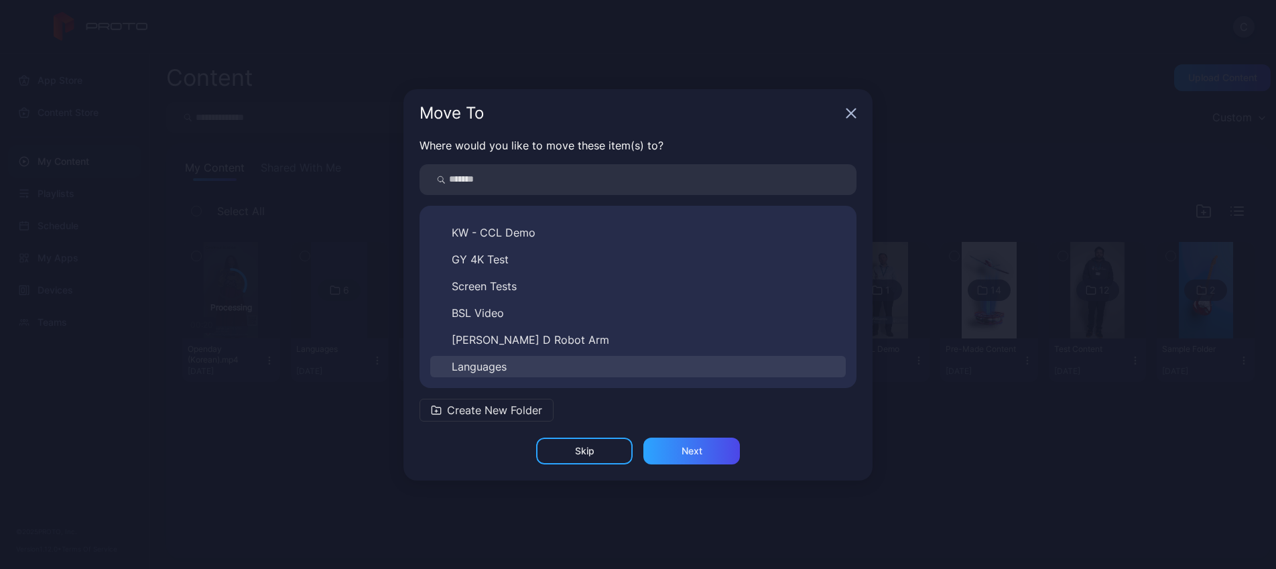  I want to click on button: Skip, so click(584, 451).